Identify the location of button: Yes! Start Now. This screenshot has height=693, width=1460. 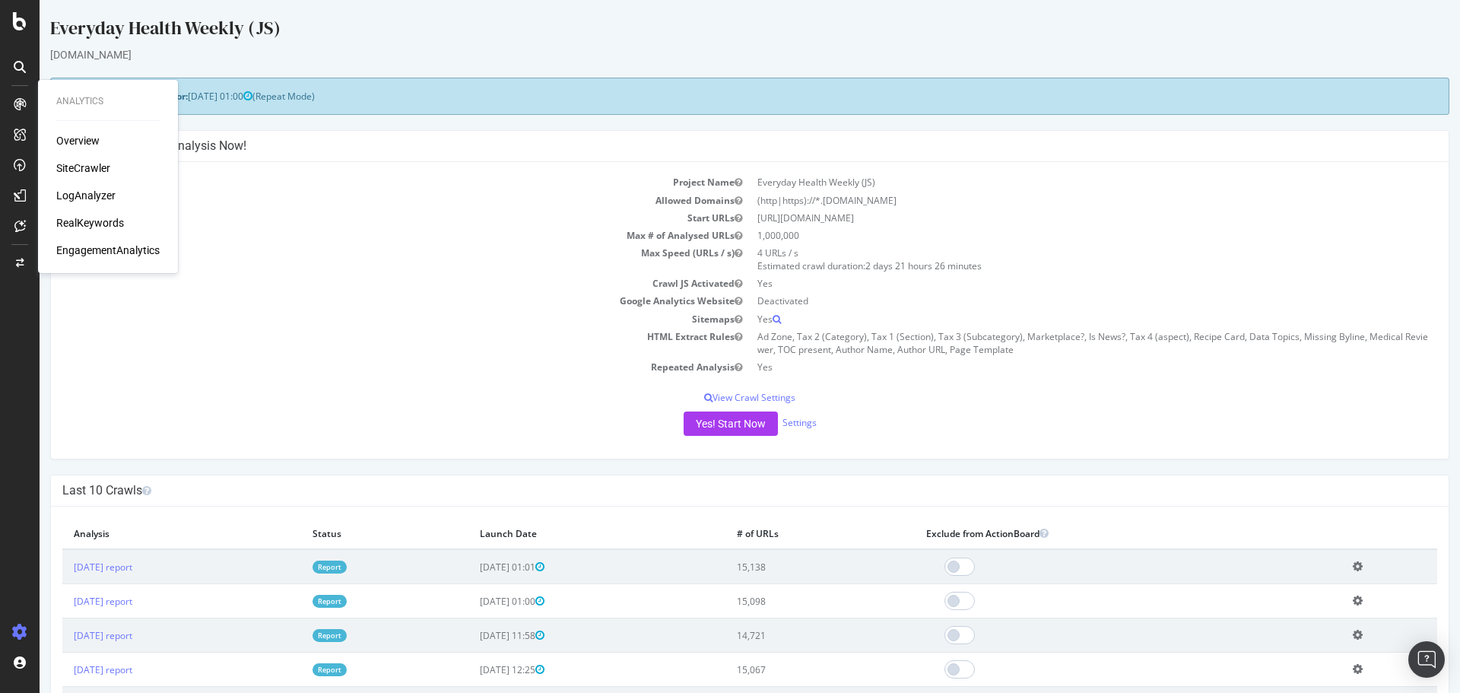
(691, 423).